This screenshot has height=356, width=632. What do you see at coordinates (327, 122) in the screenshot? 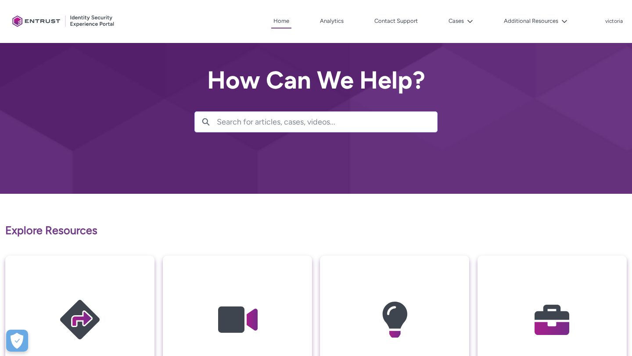
I see `input: Search for articles, cases, videos...` at bounding box center [327, 122].